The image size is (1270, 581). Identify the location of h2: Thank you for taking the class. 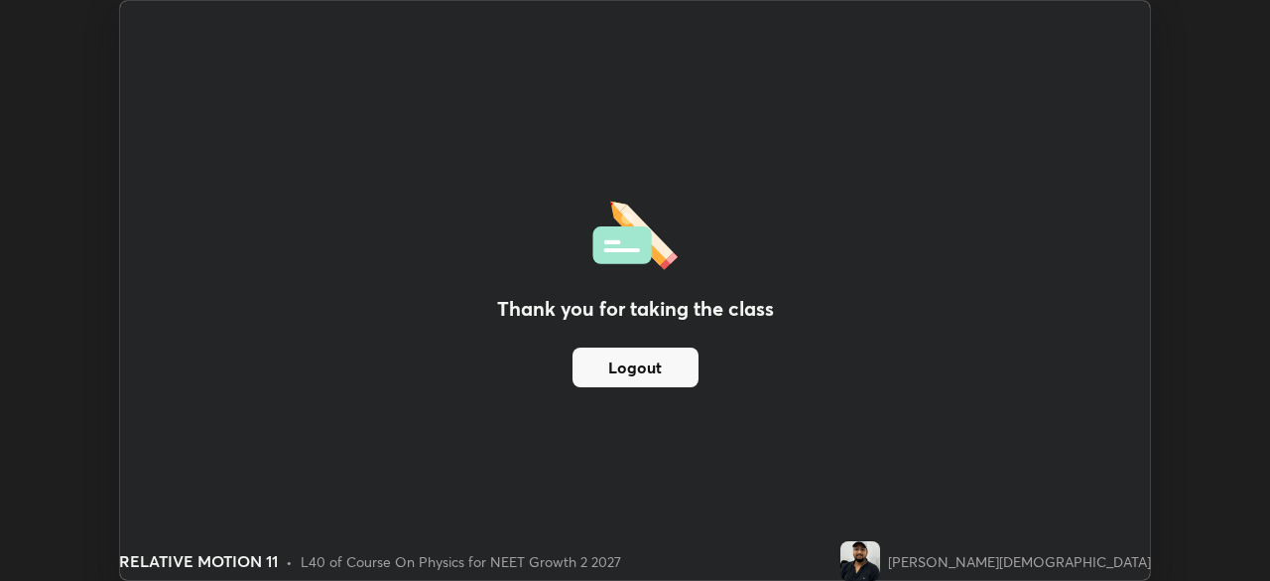
(635, 309).